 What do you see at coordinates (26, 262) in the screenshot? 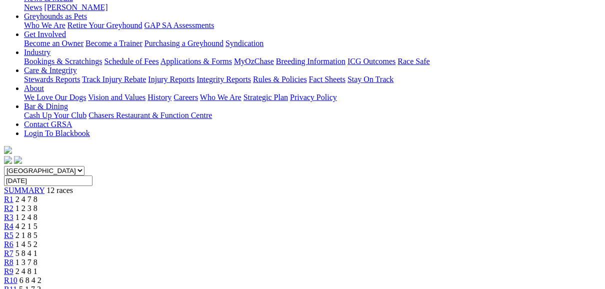
I see `span: 1 3 7 8` at bounding box center [26, 262].